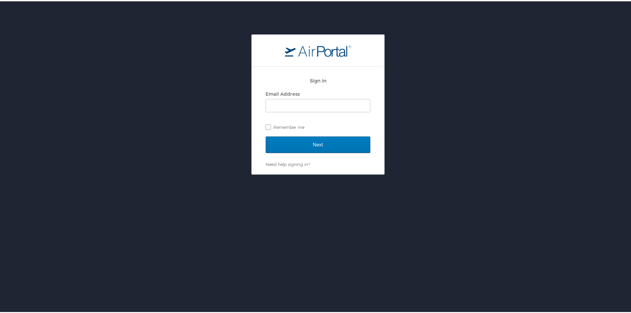 Image resolution: width=631 pixels, height=313 pixels. What do you see at coordinates (318, 79) in the screenshot?
I see `h2: Sign In` at bounding box center [318, 79].